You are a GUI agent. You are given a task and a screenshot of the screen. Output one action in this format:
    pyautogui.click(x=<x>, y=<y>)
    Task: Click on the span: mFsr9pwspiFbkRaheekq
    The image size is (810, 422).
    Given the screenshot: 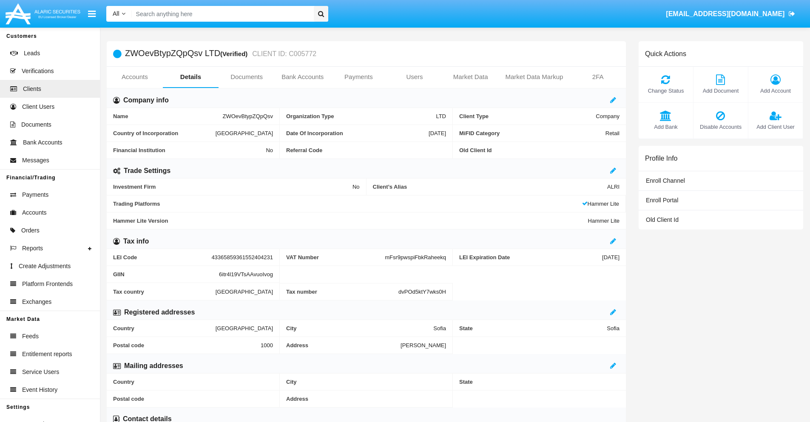 What is the action you would take?
    pyautogui.click(x=416, y=257)
    